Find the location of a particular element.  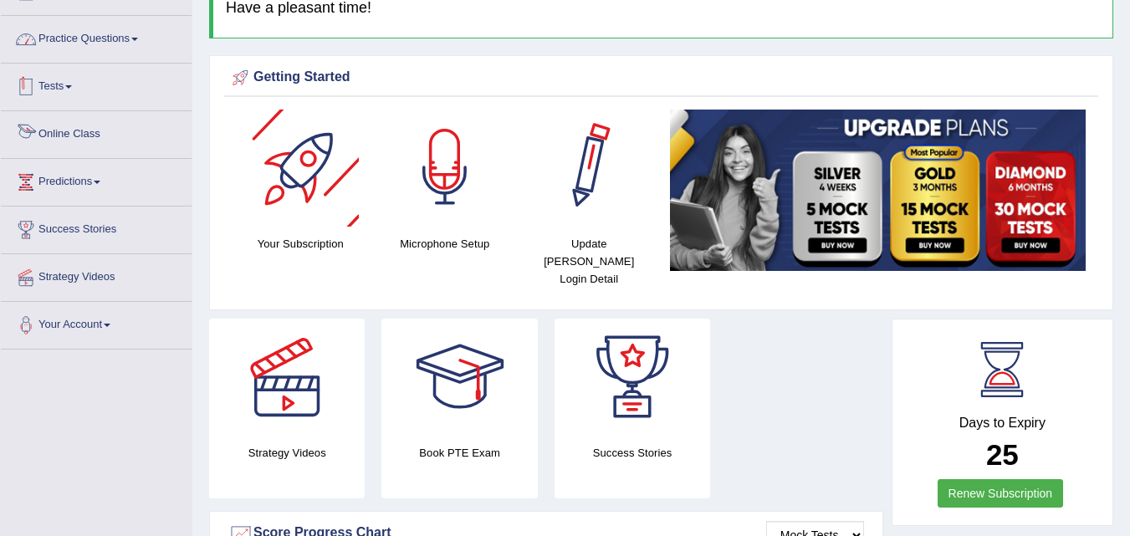

a: Renew Subscription is located at coordinates (1000, 494).